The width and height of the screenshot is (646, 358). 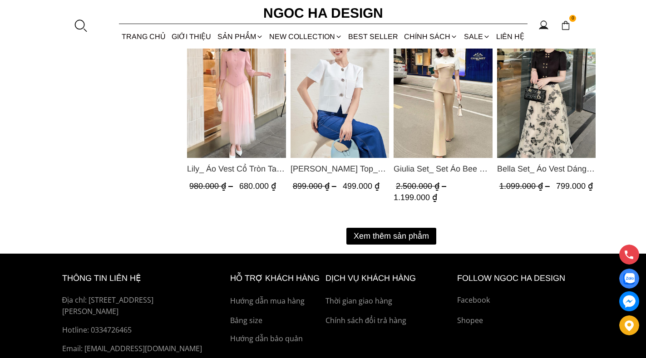 I want to click on div: Chính sách, so click(x=431, y=36).